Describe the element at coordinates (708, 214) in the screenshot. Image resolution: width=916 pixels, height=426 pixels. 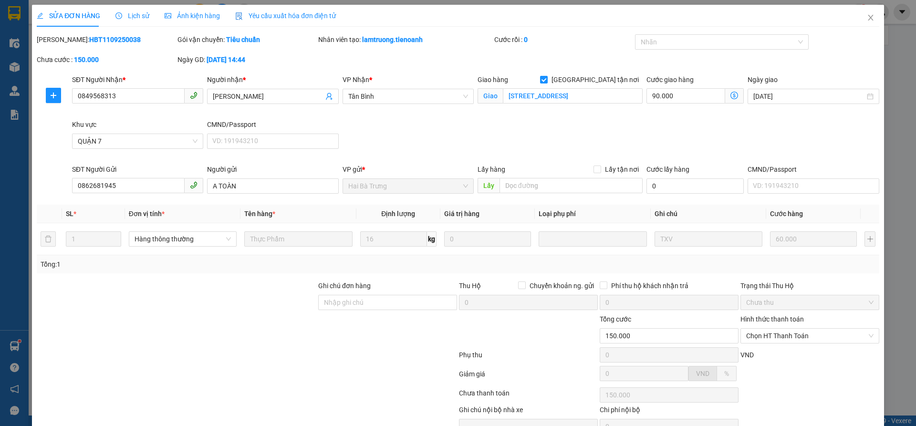
I see `th: Ghi chú` at that location.